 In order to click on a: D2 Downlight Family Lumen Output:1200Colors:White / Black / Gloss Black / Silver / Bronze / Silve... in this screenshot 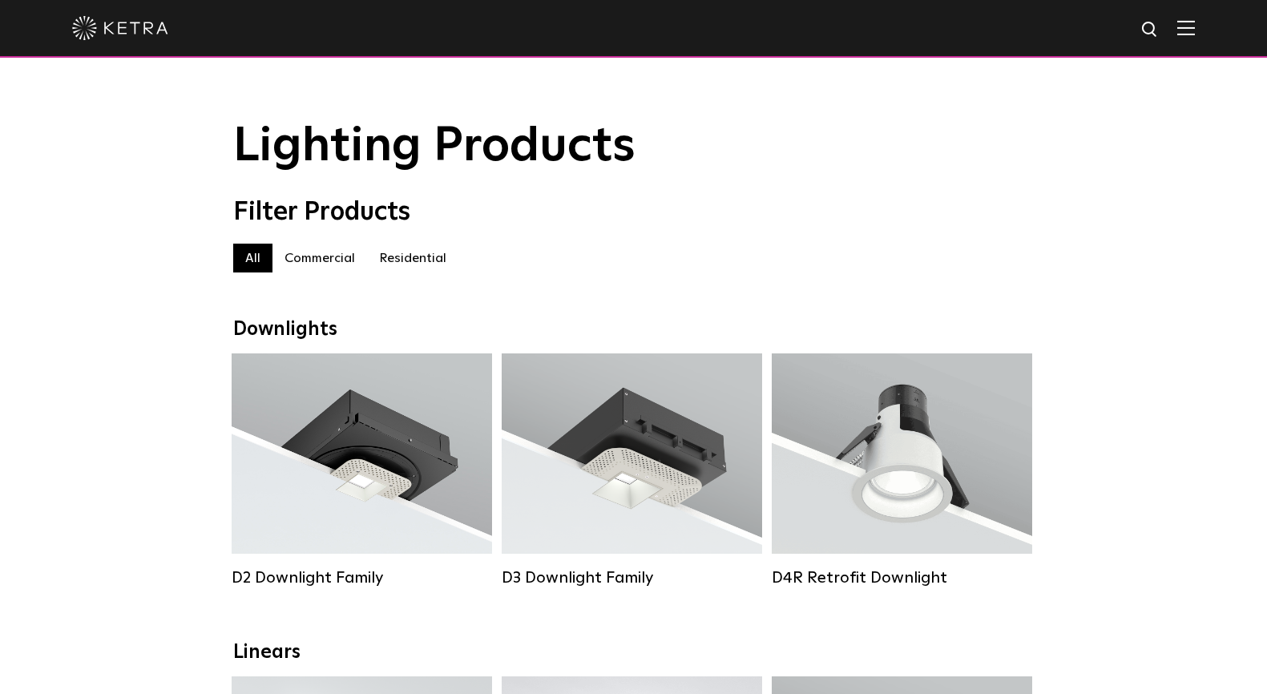, I will do `click(361, 470)`.